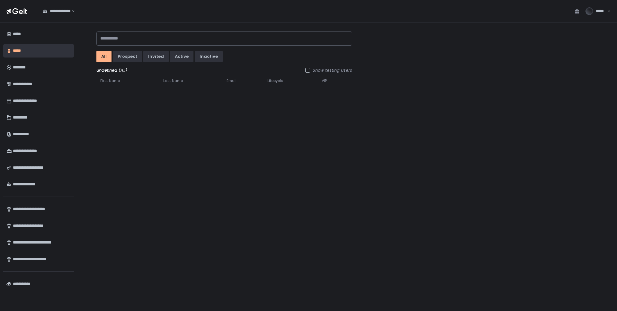  Describe the element at coordinates (324, 81) in the screenshot. I see `span: VIP` at that location.